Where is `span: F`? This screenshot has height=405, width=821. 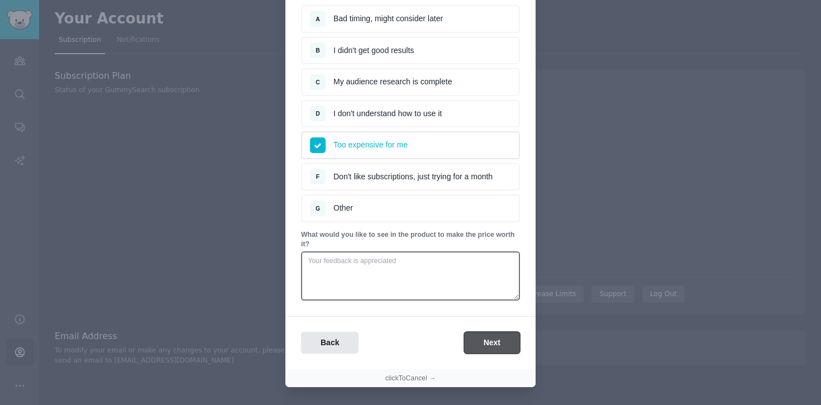 span: F is located at coordinates (318, 176).